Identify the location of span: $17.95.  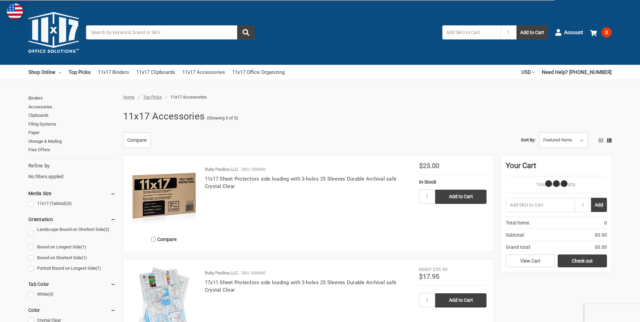
(429, 276).